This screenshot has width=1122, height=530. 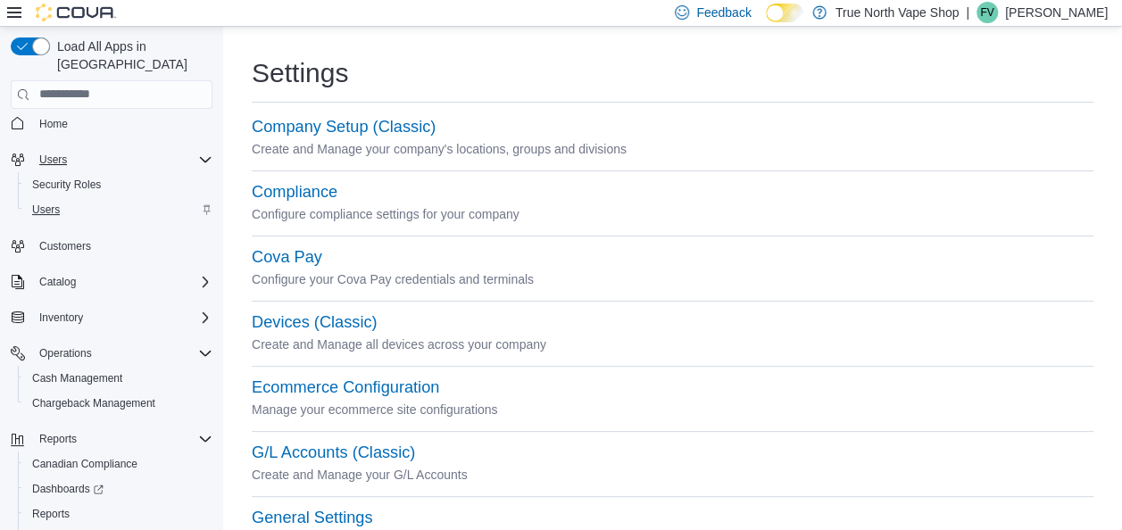 I want to click on div: Felix Vape, so click(x=988, y=13).